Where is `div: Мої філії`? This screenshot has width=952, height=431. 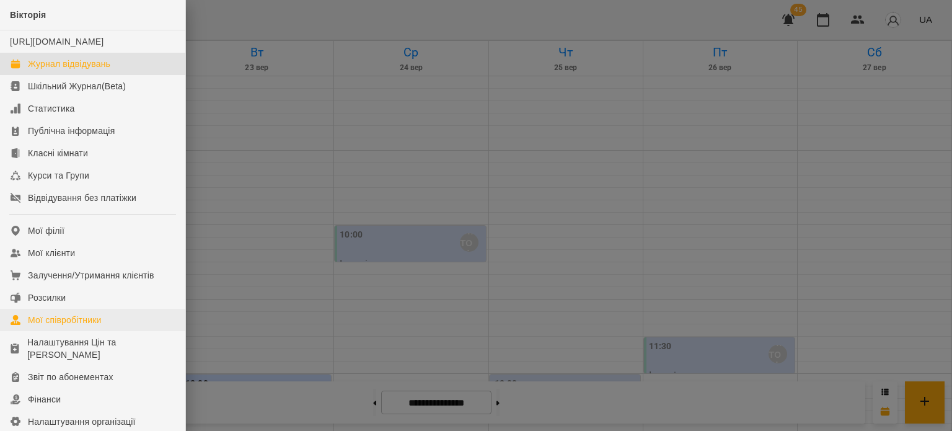 div: Мої філії is located at coordinates (46, 231).